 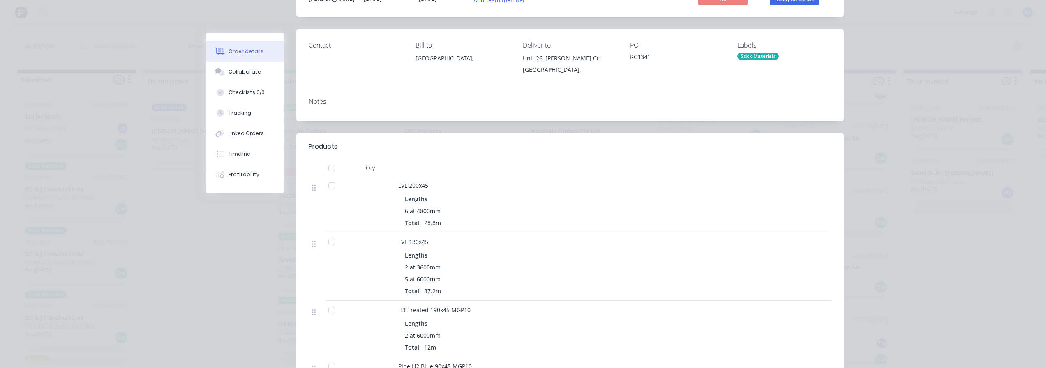 I want to click on div: PO, so click(x=677, y=45).